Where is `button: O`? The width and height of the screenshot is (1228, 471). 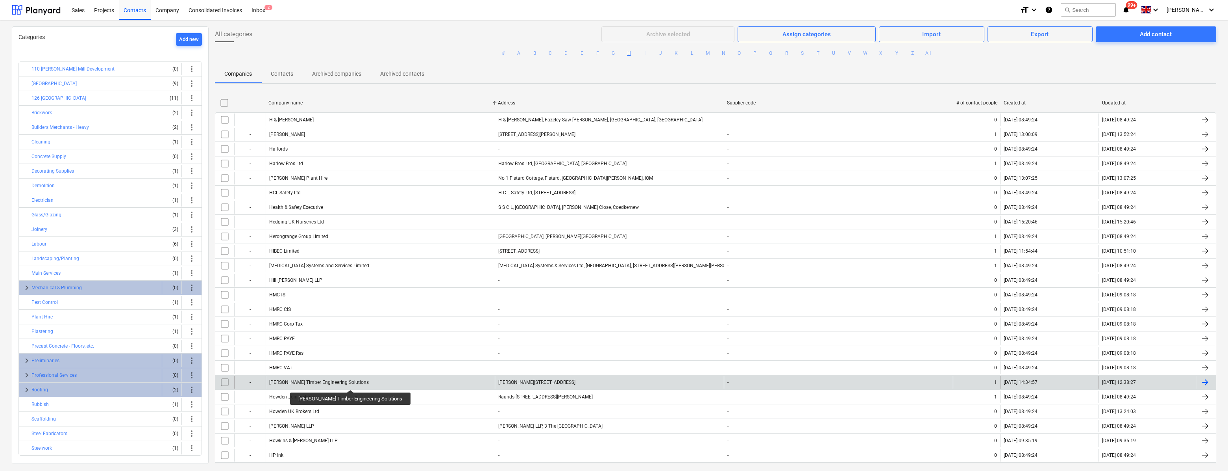
button: O is located at coordinates (739, 53).